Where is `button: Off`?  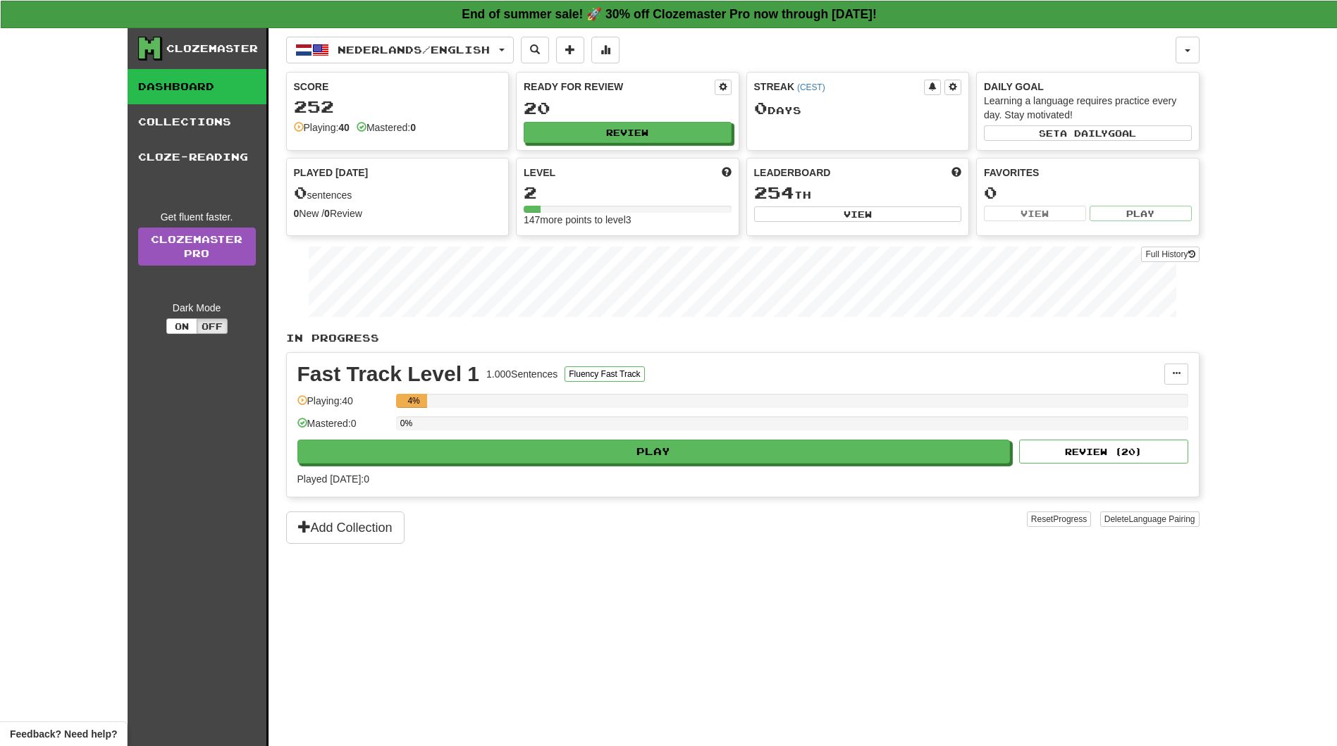
button: Off is located at coordinates (212, 326).